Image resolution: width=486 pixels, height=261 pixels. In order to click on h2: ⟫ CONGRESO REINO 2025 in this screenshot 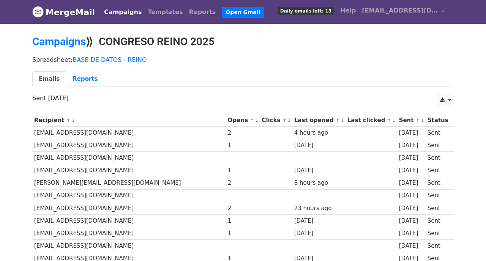, I will do `click(243, 42)`.